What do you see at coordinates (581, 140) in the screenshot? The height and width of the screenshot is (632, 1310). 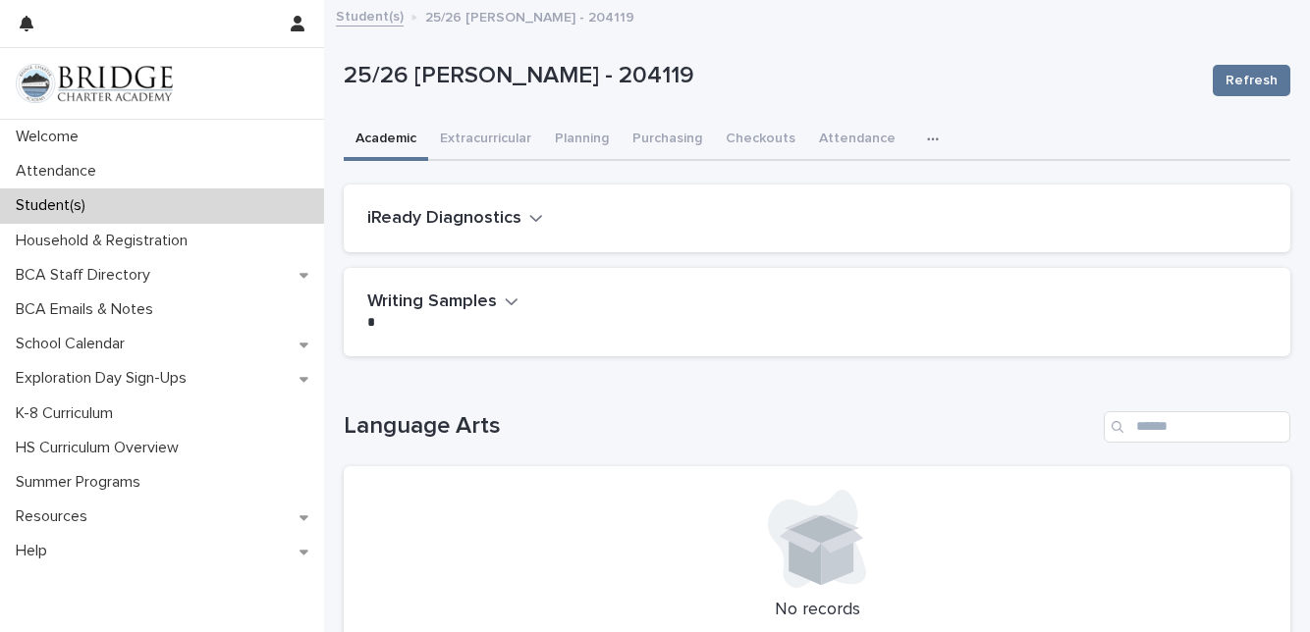 I see `button: Planning` at bounding box center [581, 140].